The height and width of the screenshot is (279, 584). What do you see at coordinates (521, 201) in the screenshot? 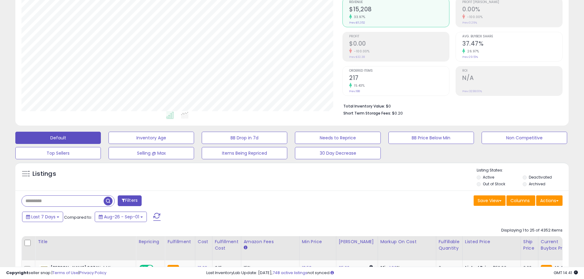
I see `button: Columns` at bounding box center [521, 201].